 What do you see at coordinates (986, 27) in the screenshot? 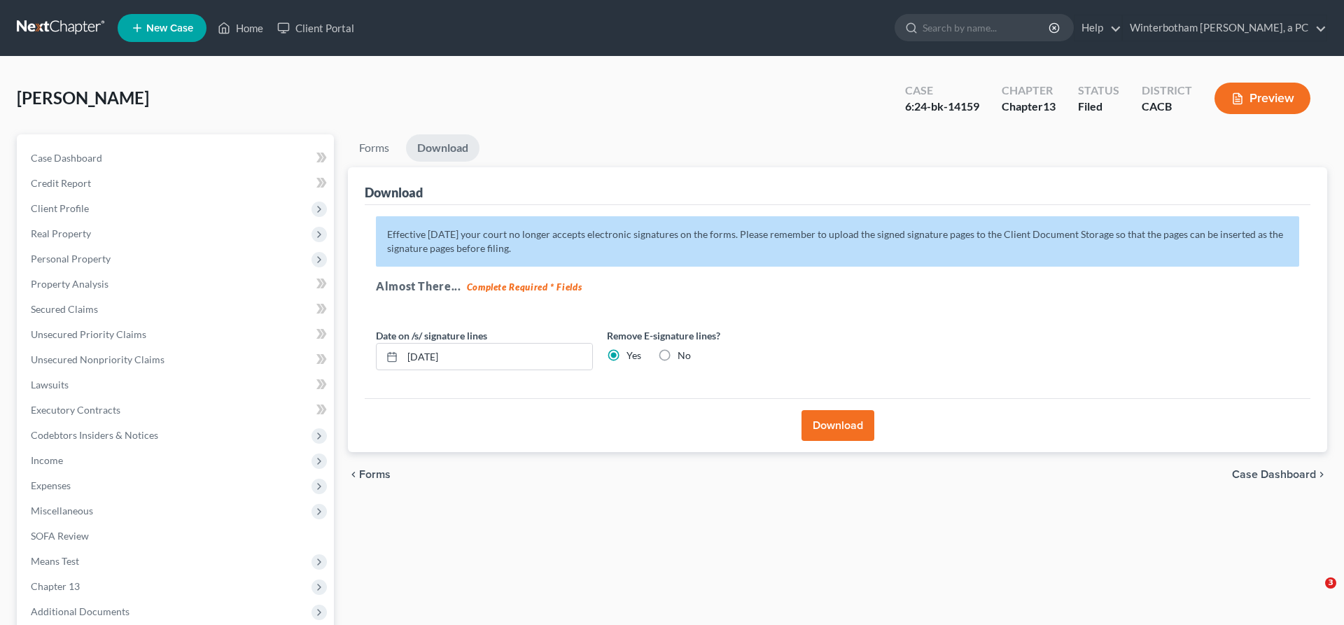
I see `input: Search by name...` at bounding box center [986, 27].